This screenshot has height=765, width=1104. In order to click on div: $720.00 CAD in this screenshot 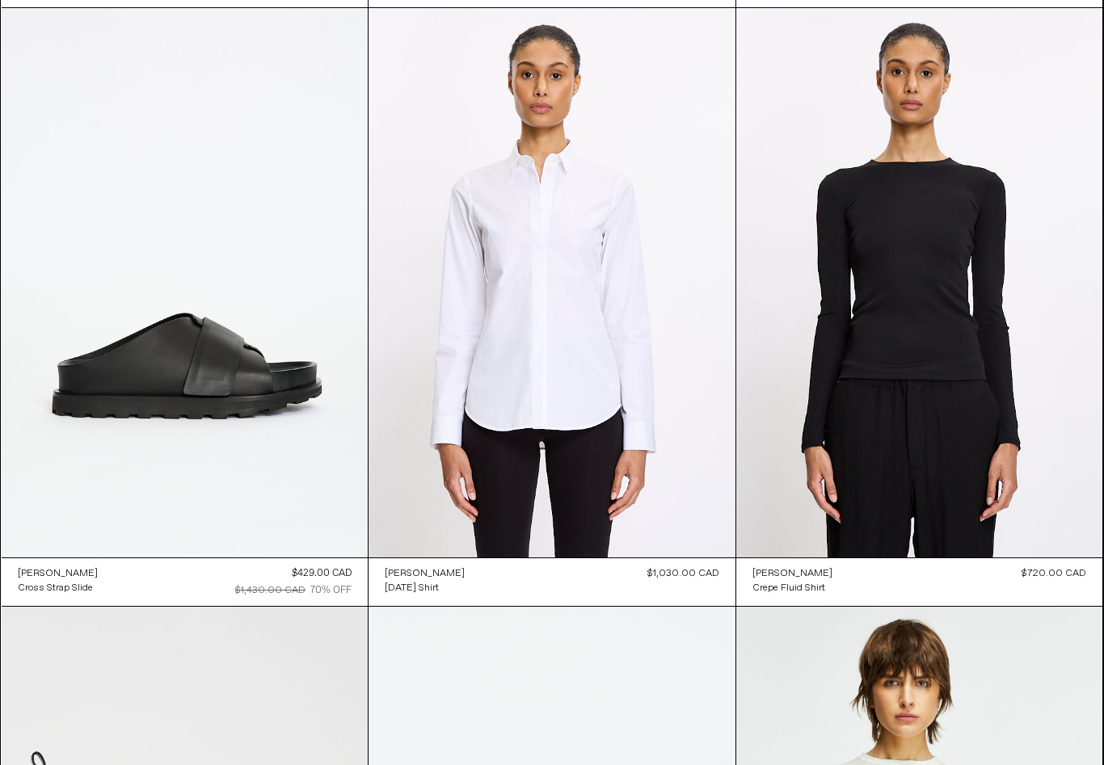, I will do `click(1053, 574)`.